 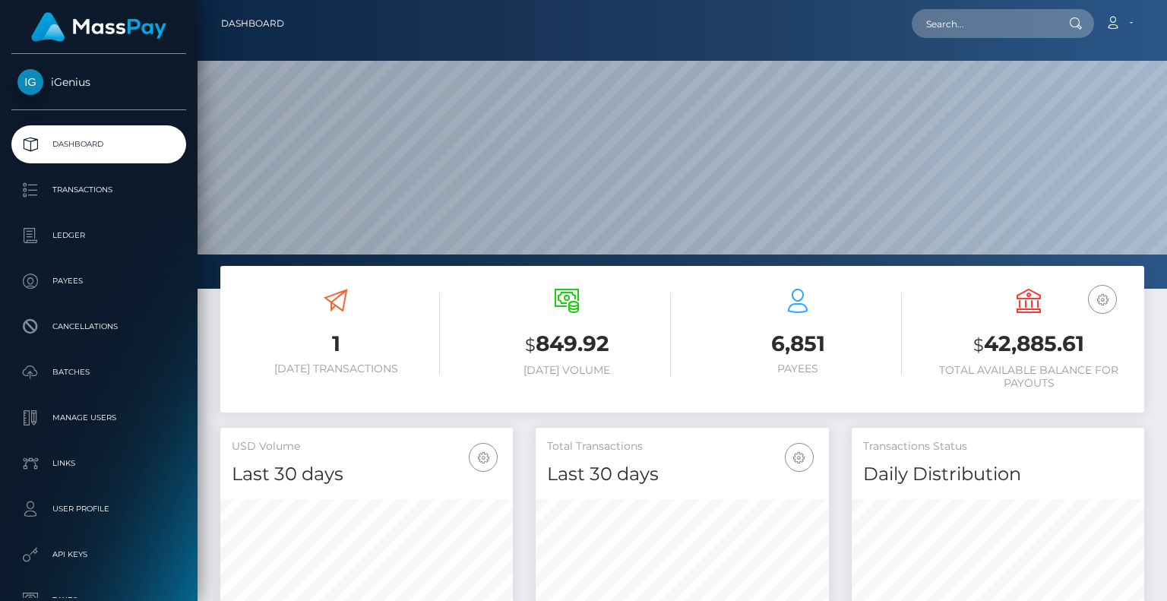 What do you see at coordinates (99, 509) in the screenshot?
I see `a: User Profile` at bounding box center [99, 509].